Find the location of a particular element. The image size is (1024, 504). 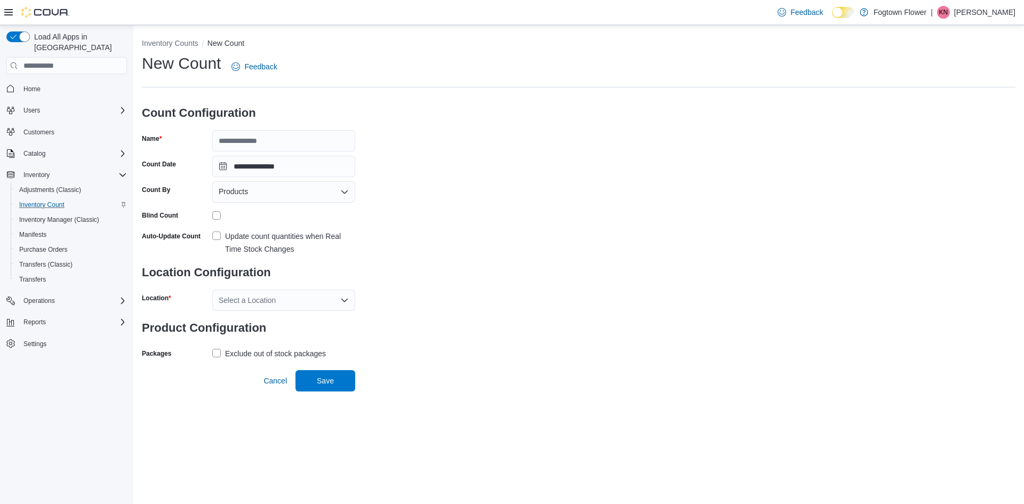

span: Cancel is located at coordinates (275, 381).